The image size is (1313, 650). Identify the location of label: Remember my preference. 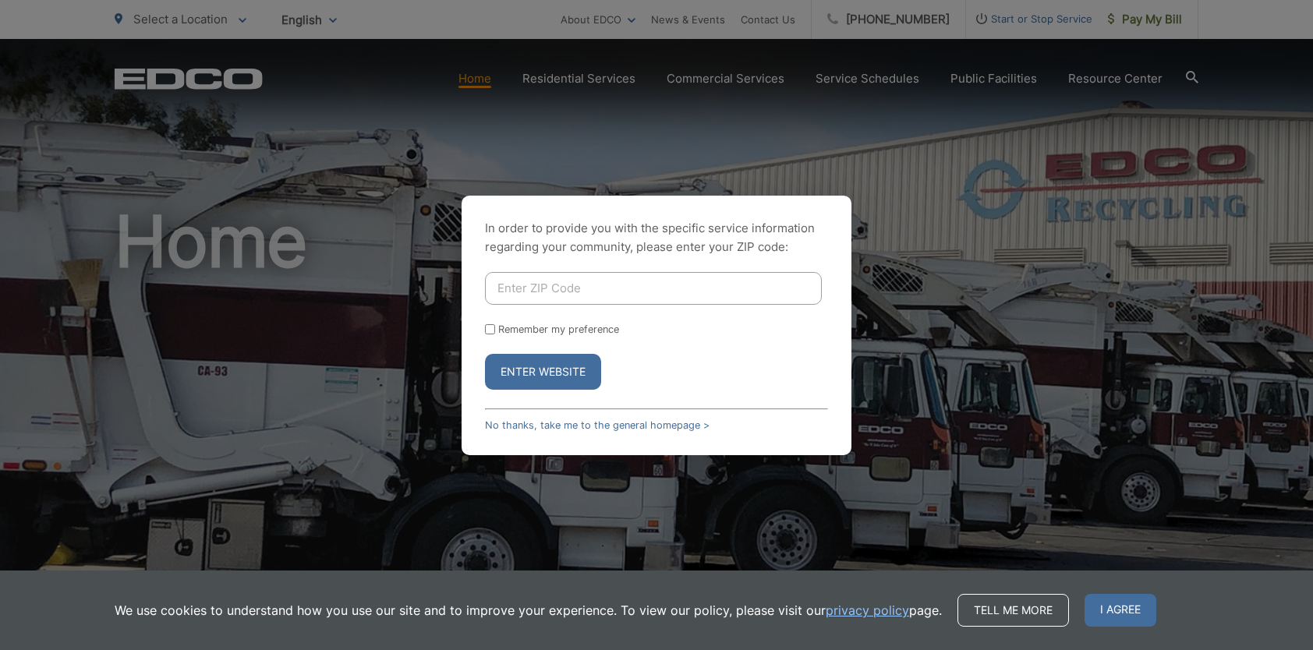
(558, 329).